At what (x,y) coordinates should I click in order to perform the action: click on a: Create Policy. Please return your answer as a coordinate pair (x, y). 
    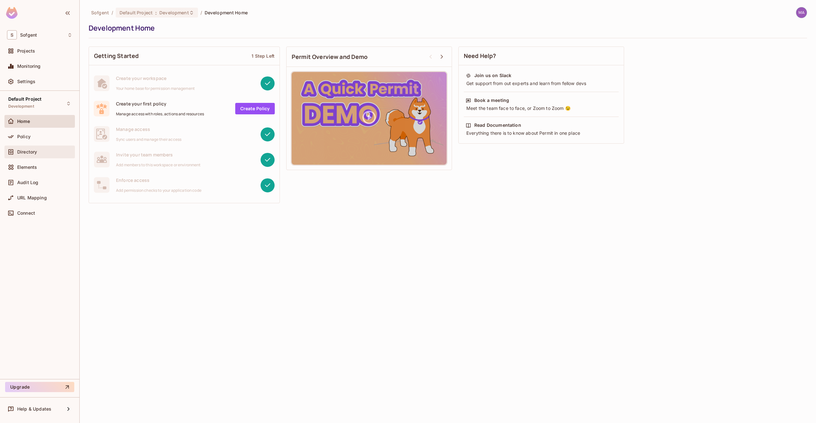
    Looking at the image, I should click on (255, 109).